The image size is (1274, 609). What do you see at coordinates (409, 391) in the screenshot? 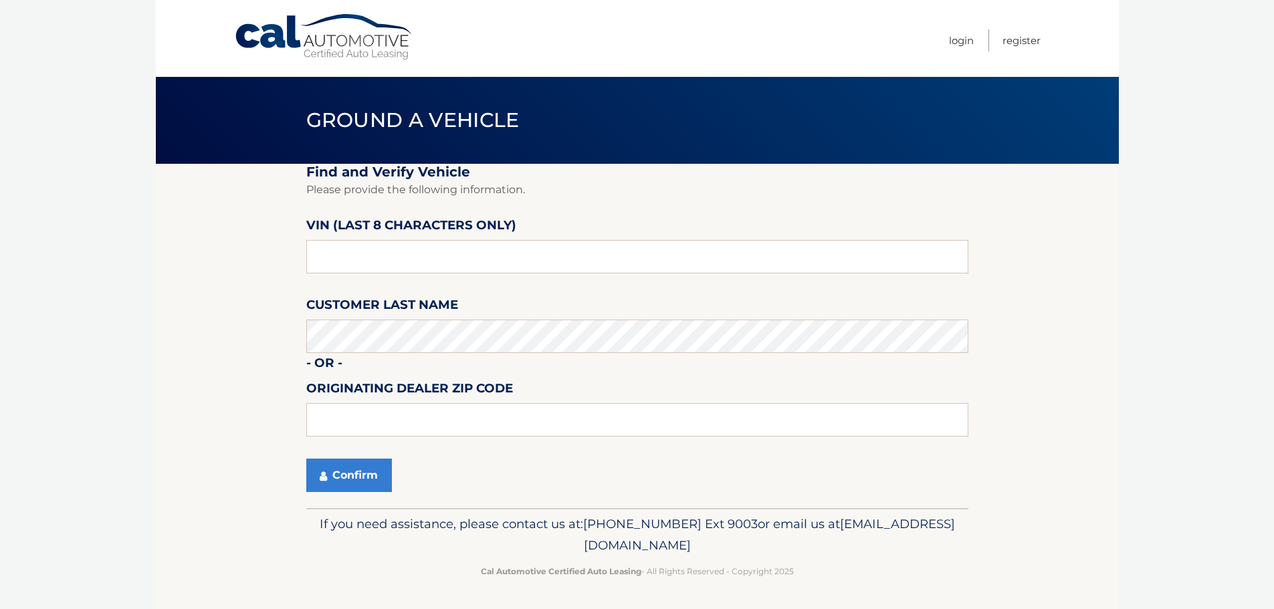
I see `label: Originating Dealer Zip Code` at bounding box center [409, 391].